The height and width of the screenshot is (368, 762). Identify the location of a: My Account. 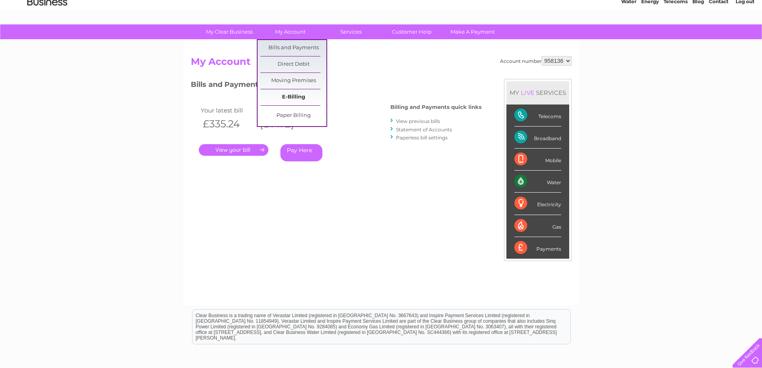
(290, 32).